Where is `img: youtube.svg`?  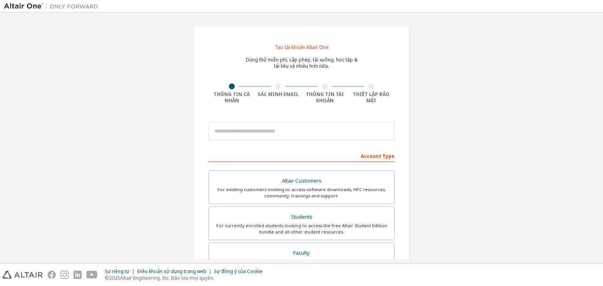
img: youtube.svg is located at coordinates (92, 275).